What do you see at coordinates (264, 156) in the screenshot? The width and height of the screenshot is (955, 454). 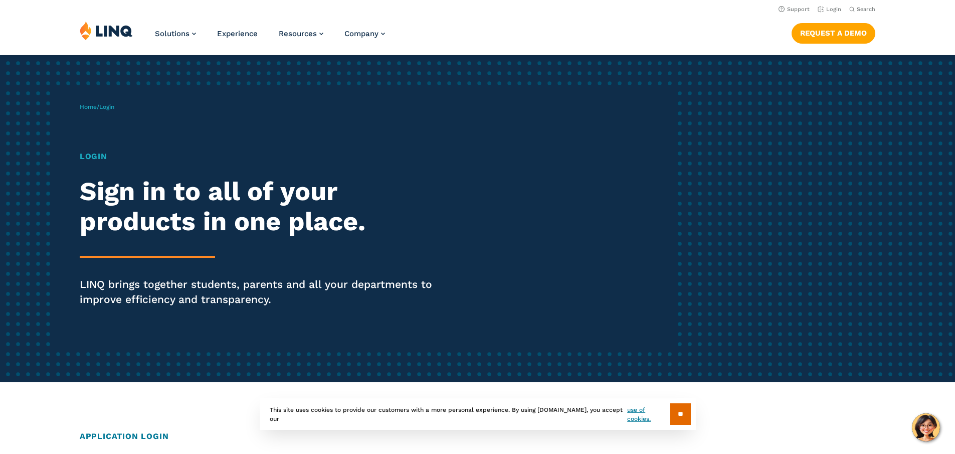 I see `h1: Login` at bounding box center [264, 156].